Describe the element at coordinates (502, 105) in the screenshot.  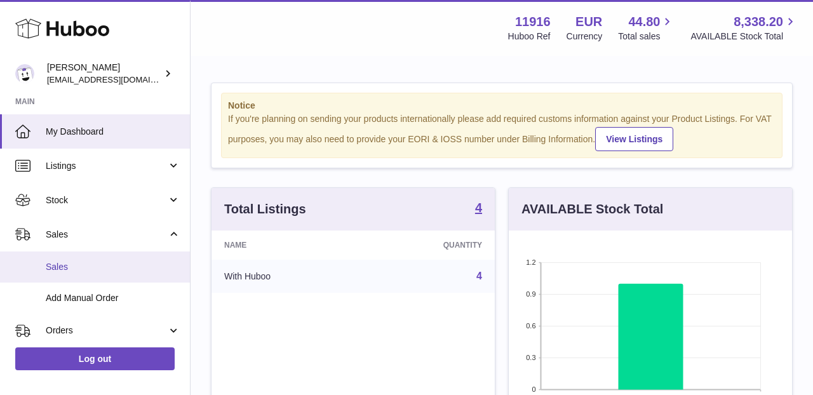
I see `strong: Notice` at that location.